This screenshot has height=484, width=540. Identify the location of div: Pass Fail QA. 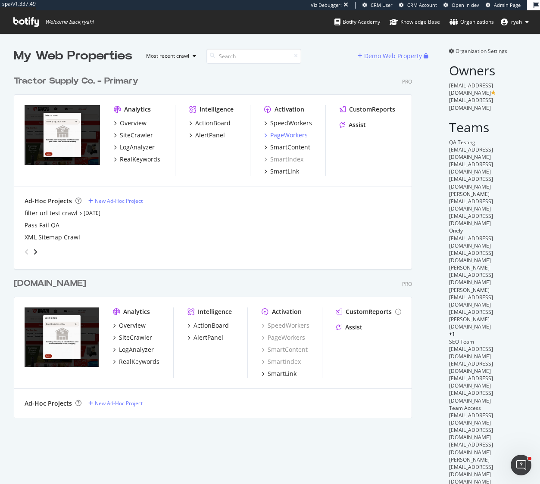
(42, 225).